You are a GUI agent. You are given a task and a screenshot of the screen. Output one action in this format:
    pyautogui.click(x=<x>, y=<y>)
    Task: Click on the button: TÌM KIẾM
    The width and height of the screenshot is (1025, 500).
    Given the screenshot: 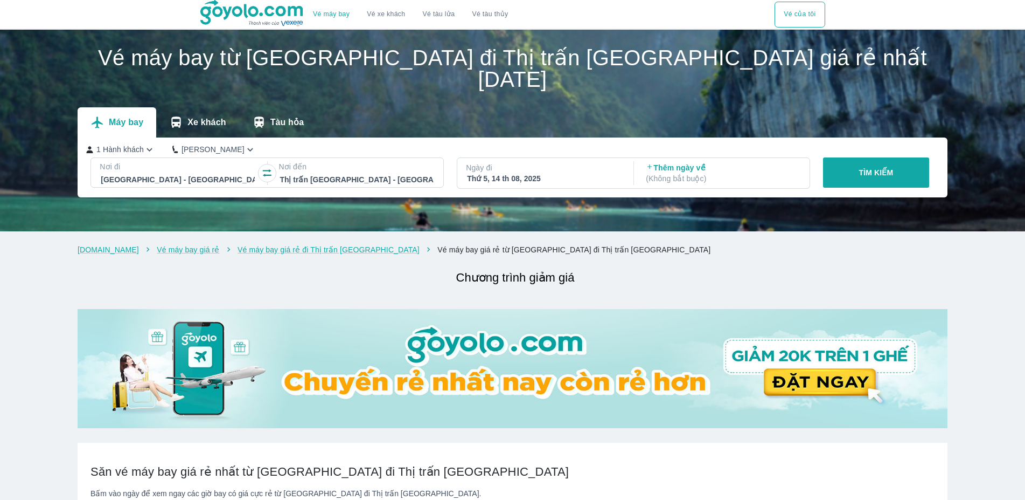 What is the action you would take?
    pyautogui.click(x=876, y=172)
    